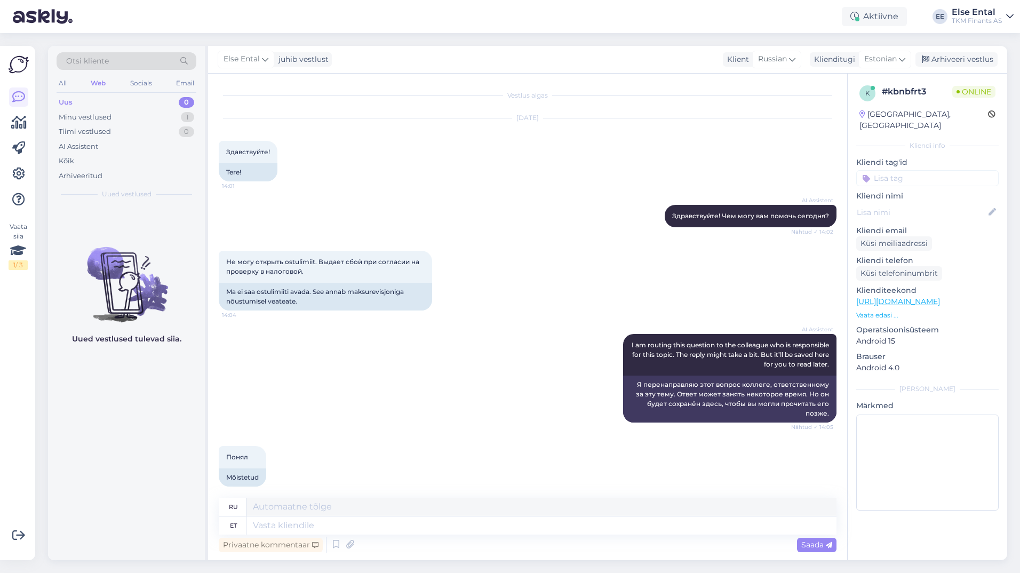  I want to click on p: Android 15, so click(927, 341).